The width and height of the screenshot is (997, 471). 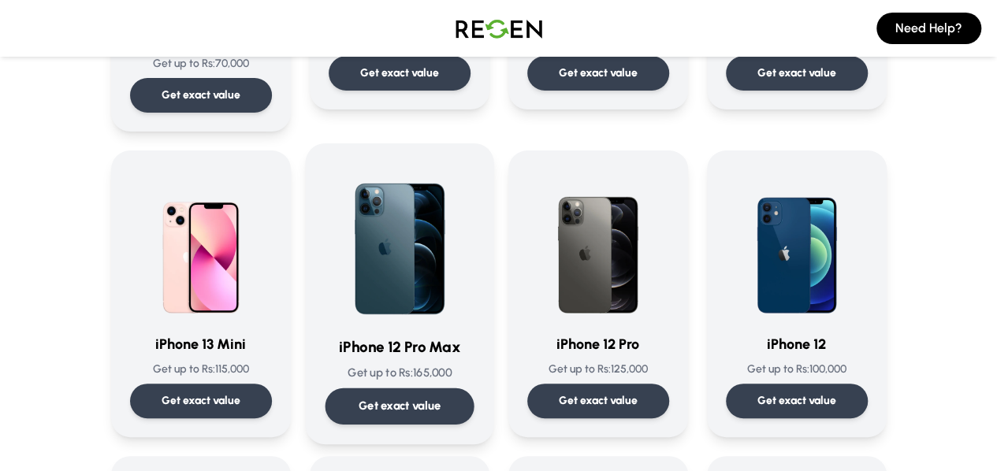 What do you see at coordinates (399, 243) in the screenshot?
I see `img: iPhone 12 Pro Max` at bounding box center [399, 243].